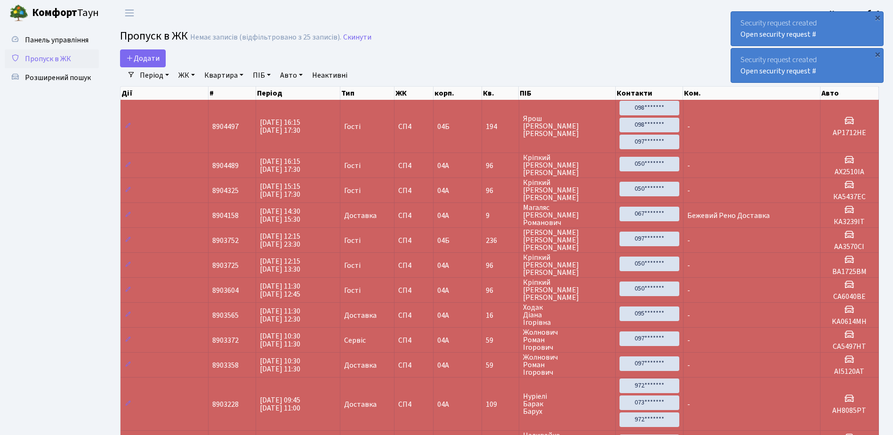 The height and width of the screenshot is (435, 893). Describe the element at coordinates (501, 405) in the screenshot. I see `span: 109` at that location.